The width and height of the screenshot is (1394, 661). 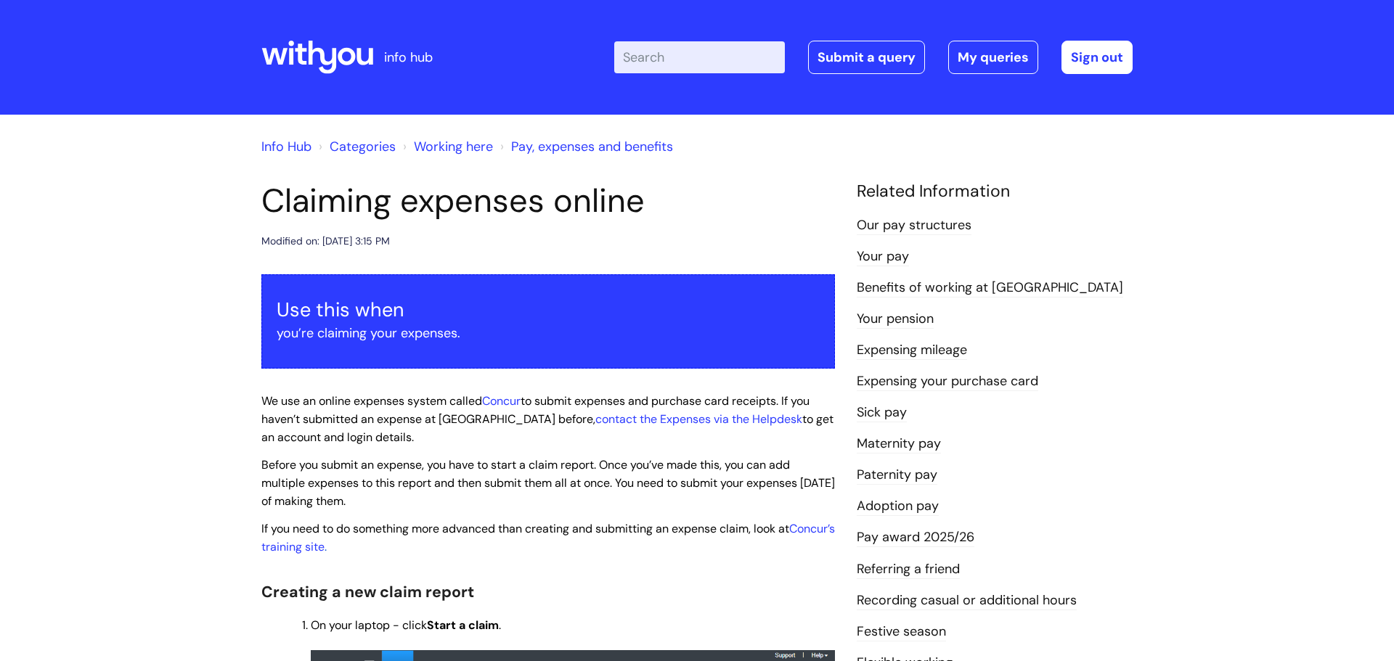 What do you see at coordinates (362, 147) in the screenshot?
I see `a: Categories` at bounding box center [362, 147].